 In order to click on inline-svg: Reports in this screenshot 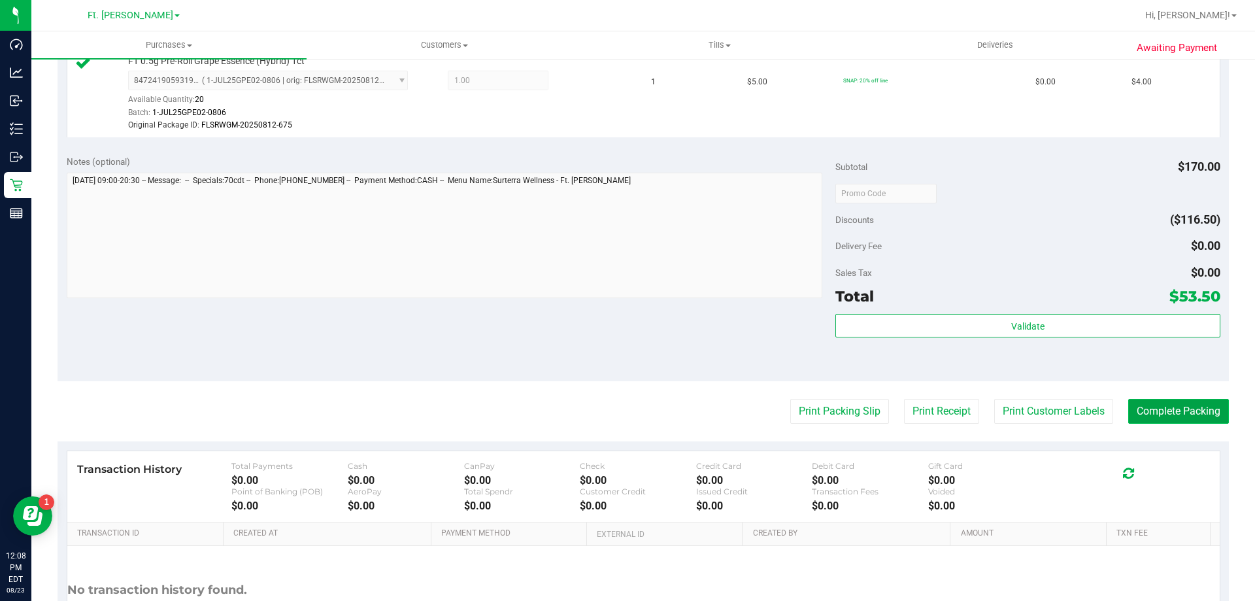, I will do `click(16, 213)`.